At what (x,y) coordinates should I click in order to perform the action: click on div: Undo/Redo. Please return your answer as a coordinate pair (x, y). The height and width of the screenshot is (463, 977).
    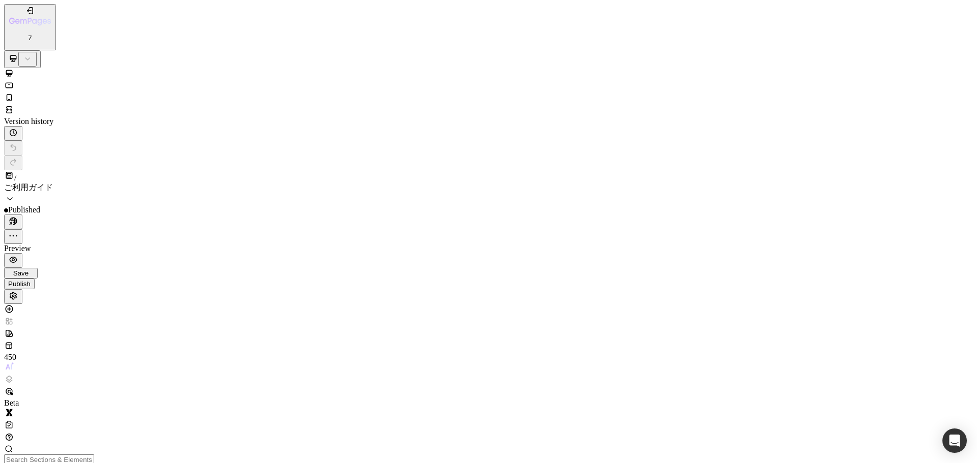
    Looking at the image, I should click on (488, 156).